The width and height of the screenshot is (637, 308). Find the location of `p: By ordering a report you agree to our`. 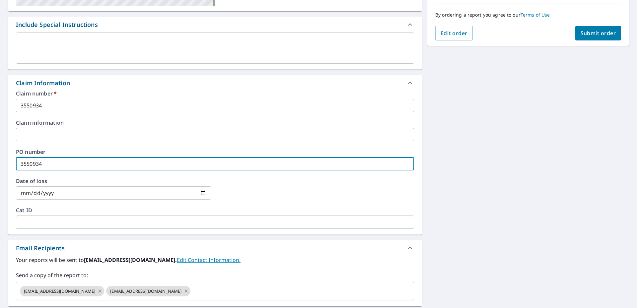

p: By ordering a report you agree to our is located at coordinates (528, 15).